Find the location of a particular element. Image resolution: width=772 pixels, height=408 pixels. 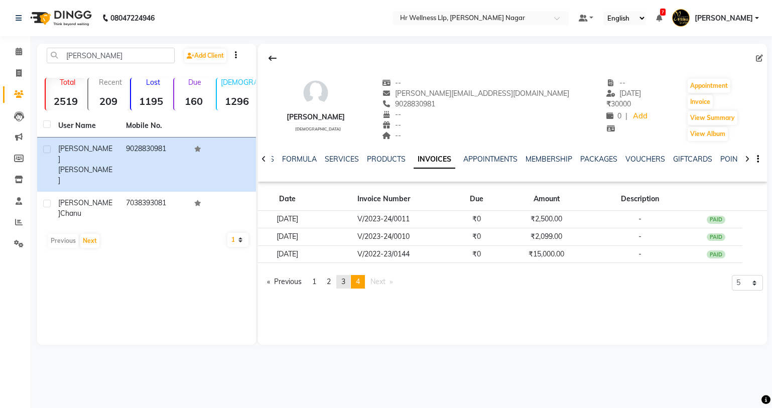

th: Due is located at coordinates (476, 199).